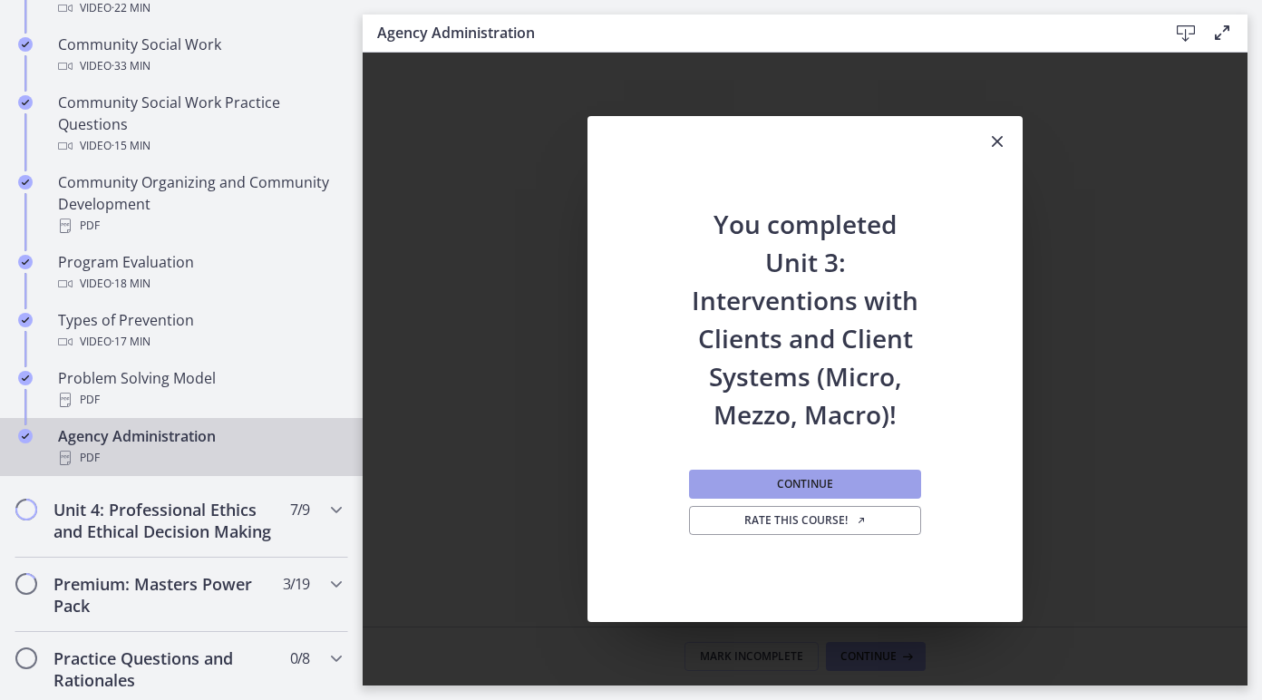 This screenshot has width=1262, height=700. What do you see at coordinates (805, 301) in the screenshot?
I see `h2: You completed Unit 3: Interventions with Clients and Client Systems (Micro, Mezzo, Macro)!` at bounding box center [805, 301].